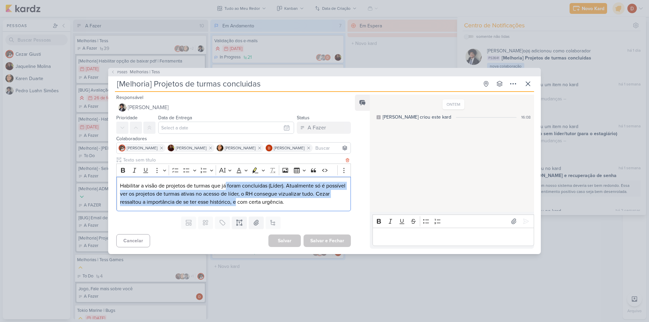 This screenshot has width=649, height=322. Describe the element at coordinates (122, 107) in the screenshot. I see `img: Pedro Luahn Simões` at that location.